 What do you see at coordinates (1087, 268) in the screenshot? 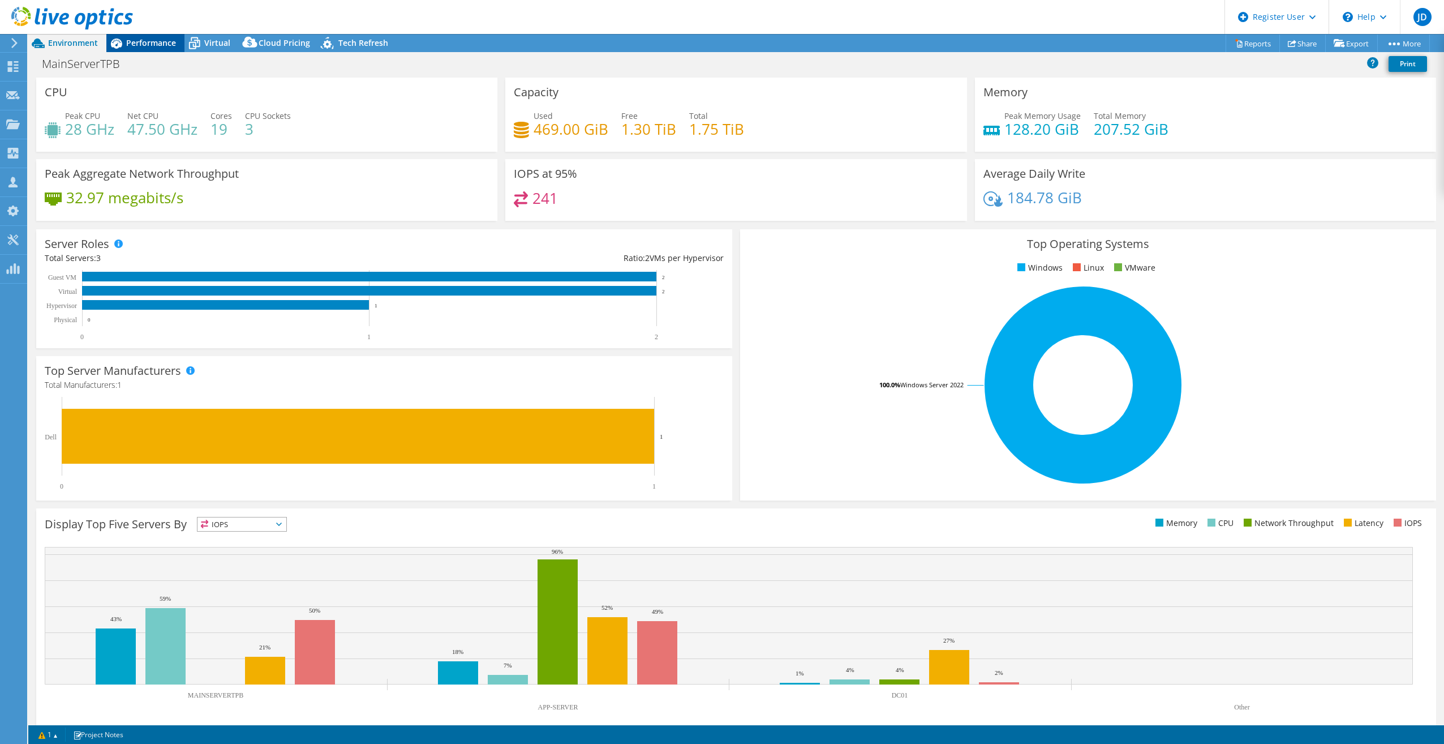
I see `li: Linux` at bounding box center [1087, 268].